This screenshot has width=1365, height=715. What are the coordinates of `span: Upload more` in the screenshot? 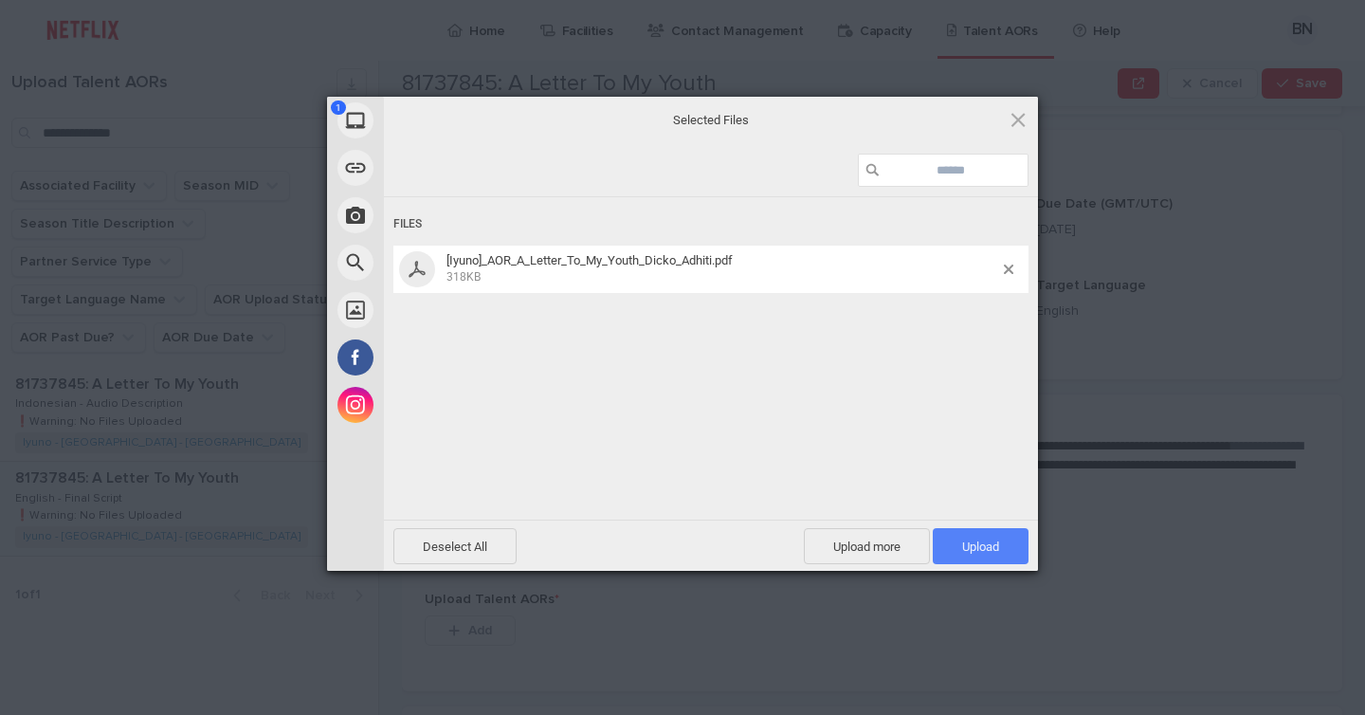 It's located at (866, 546).